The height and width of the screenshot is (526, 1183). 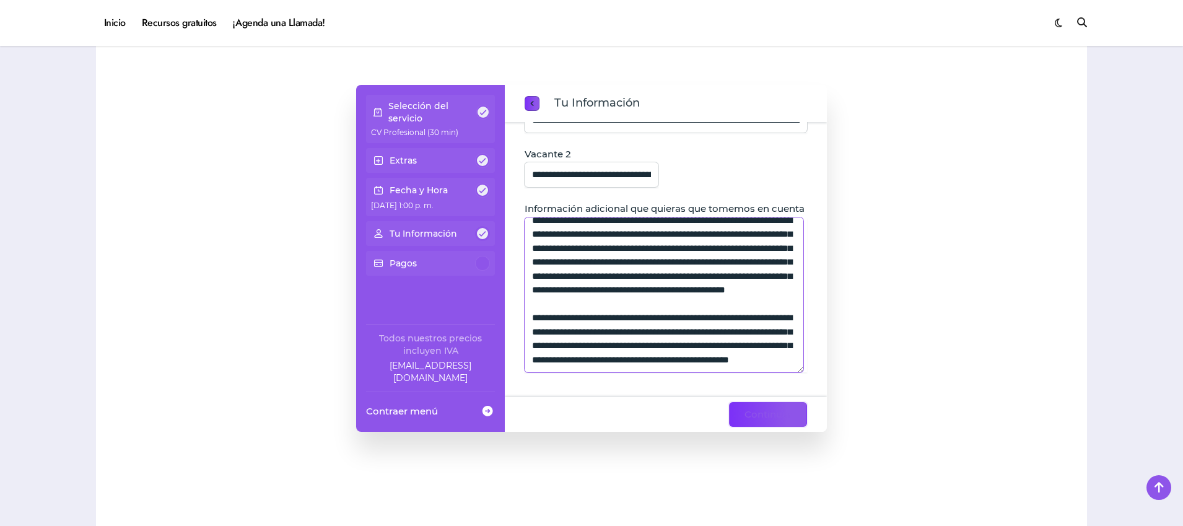 What do you see at coordinates (665, 209) in the screenshot?
I see `span: Información adicional que quieras que tomemos en cuenta` at bounding box center [665, 209].